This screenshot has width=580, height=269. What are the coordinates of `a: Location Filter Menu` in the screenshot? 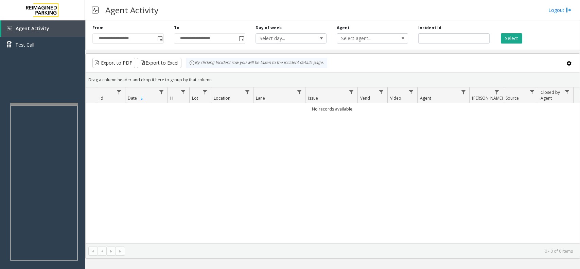 It's located at (247, 92).